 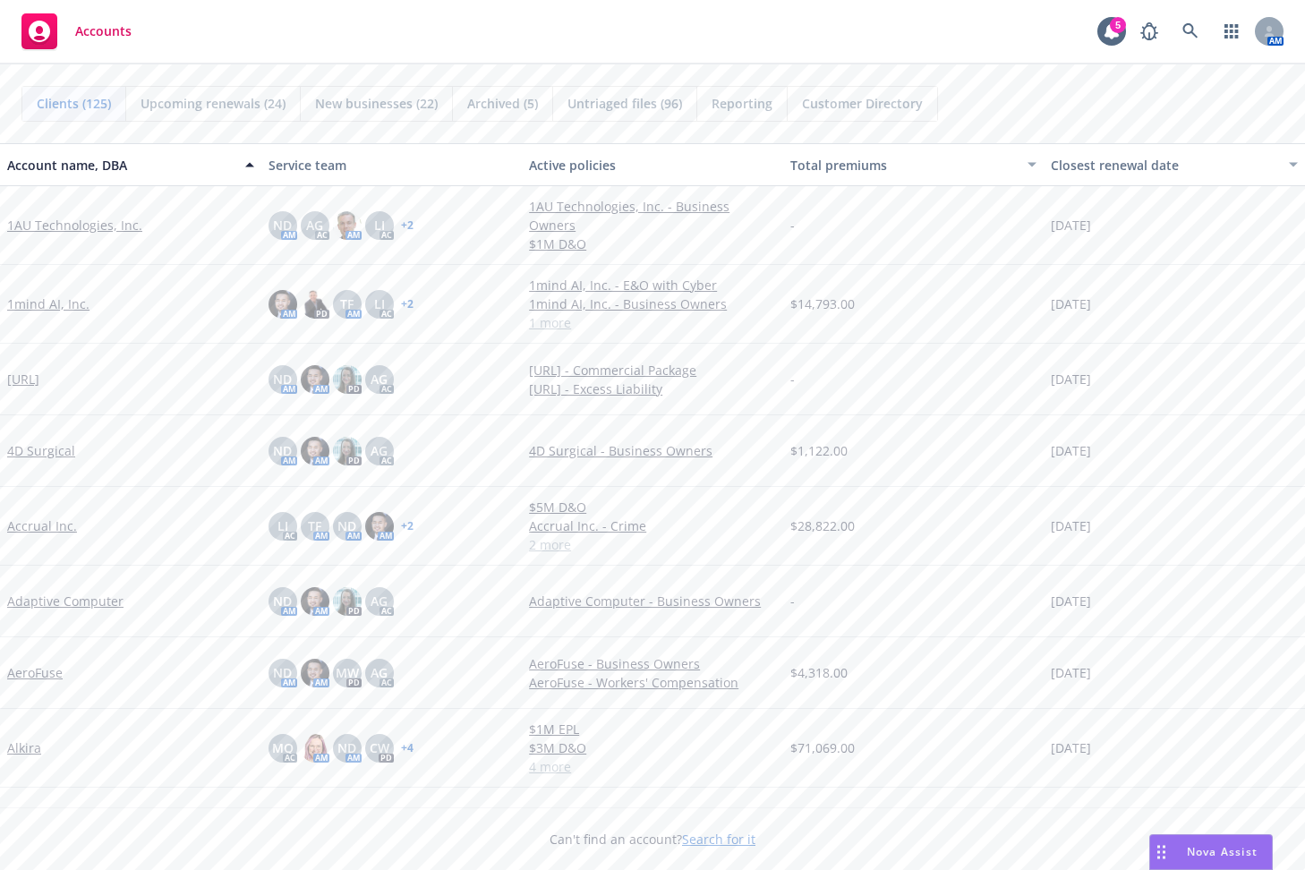 What do you see at coordinates (819, 450) in the screenshot?
I see `span: $1,122.00` at bounding box center [819, 450].